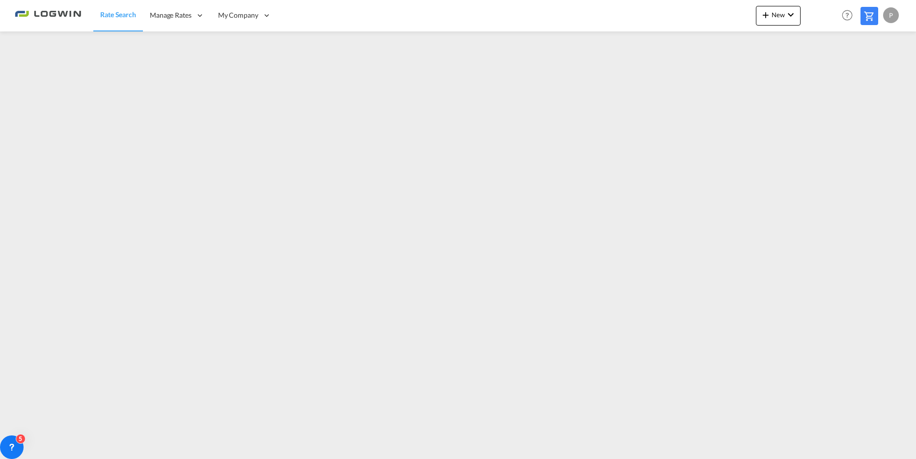  Describe the element at coordinates (48, 15) in the screenshot. I see `img: 2761ae10d95411efa20a1f5e0282d2d7.png` at that location.